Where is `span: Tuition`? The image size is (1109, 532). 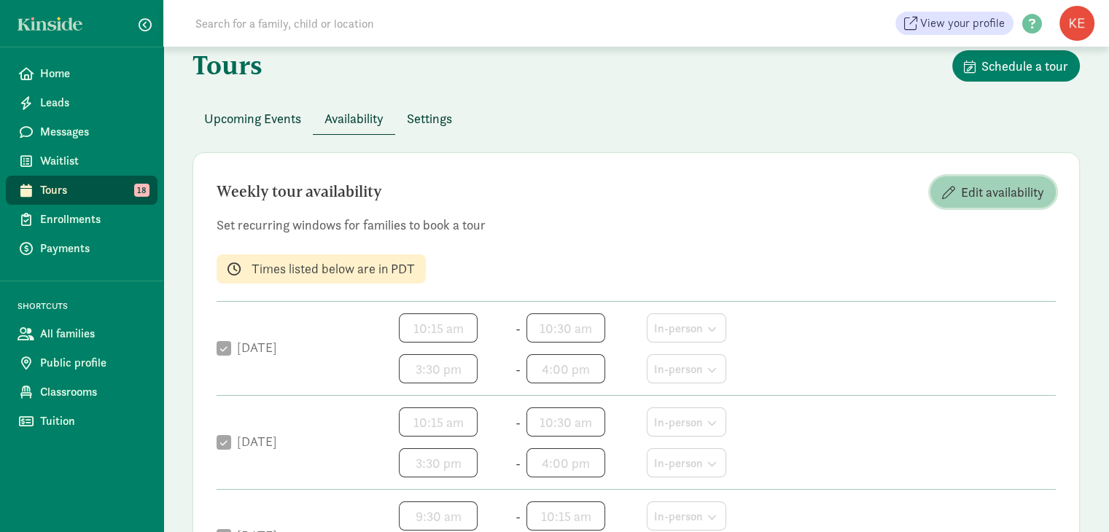 span: Tuition is located at coordinates (93, 421).